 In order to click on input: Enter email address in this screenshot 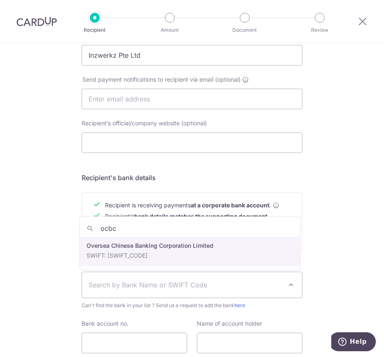, I will do `click(192, 99)`.